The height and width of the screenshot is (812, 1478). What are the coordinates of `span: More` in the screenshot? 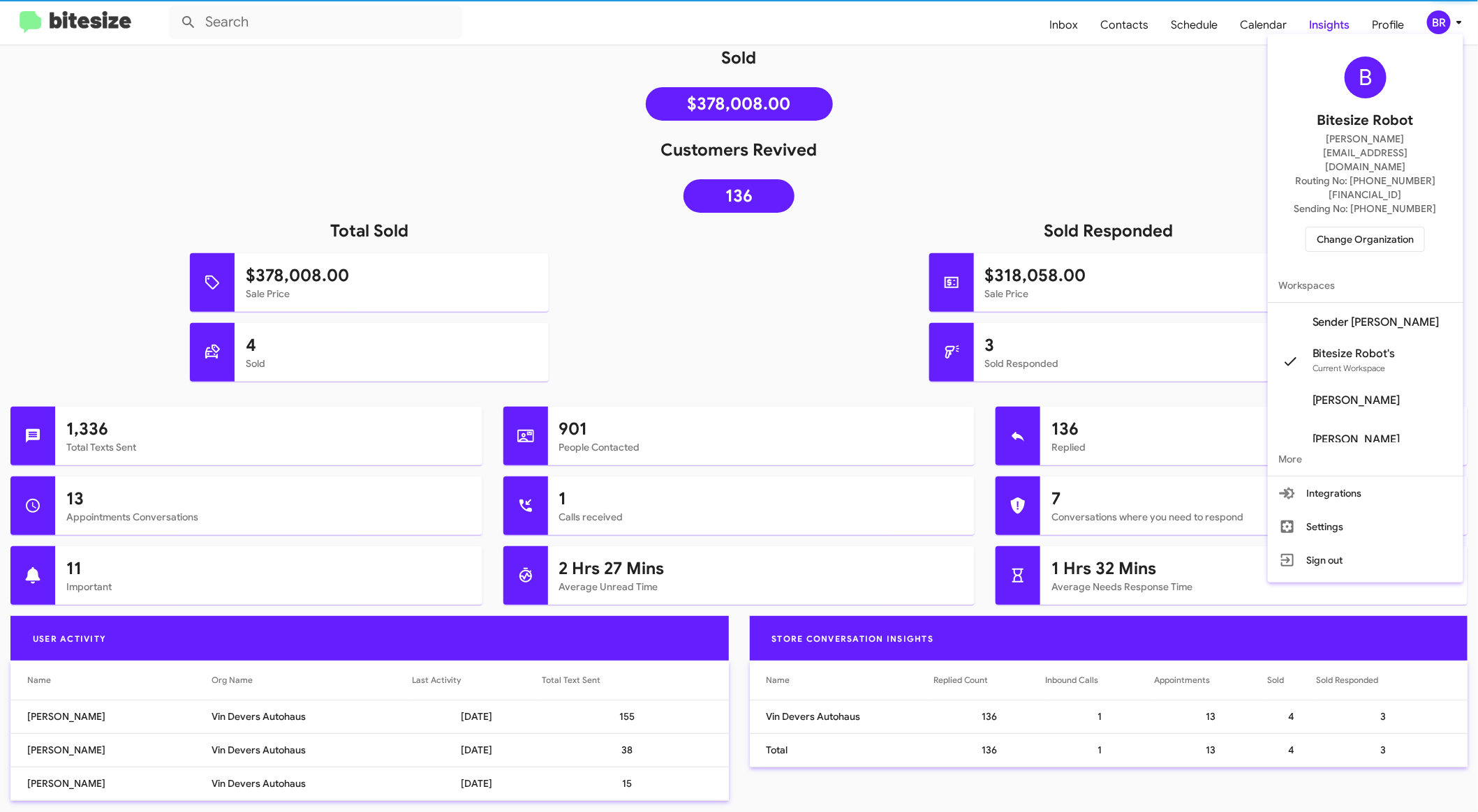 It's located at (1365, 459).